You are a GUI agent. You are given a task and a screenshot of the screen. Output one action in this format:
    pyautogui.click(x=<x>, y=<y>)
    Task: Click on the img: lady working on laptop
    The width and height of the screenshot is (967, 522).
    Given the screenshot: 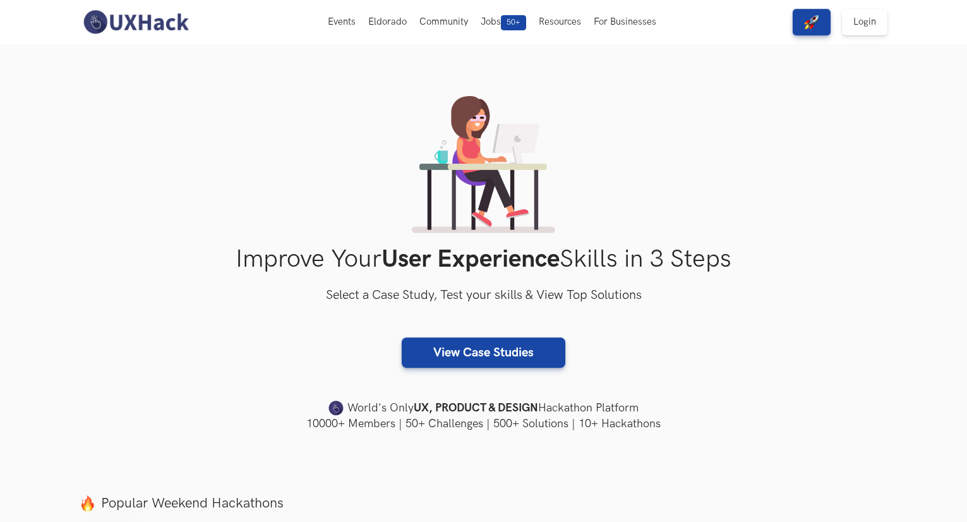 What is the action you would take?
    pyautogui.click(x=483, y=164)
    